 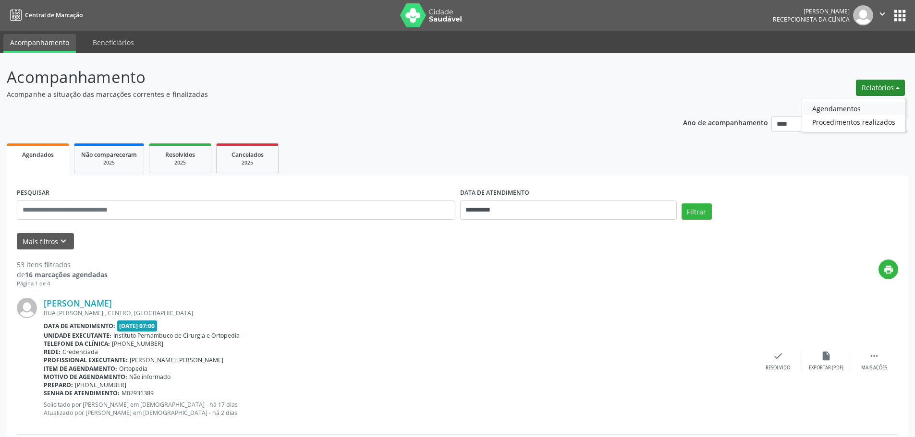 What do you see at coordinates (58, 385) in the screenshot?
I see `b: Preparo:` at bounding box center [58, 385].